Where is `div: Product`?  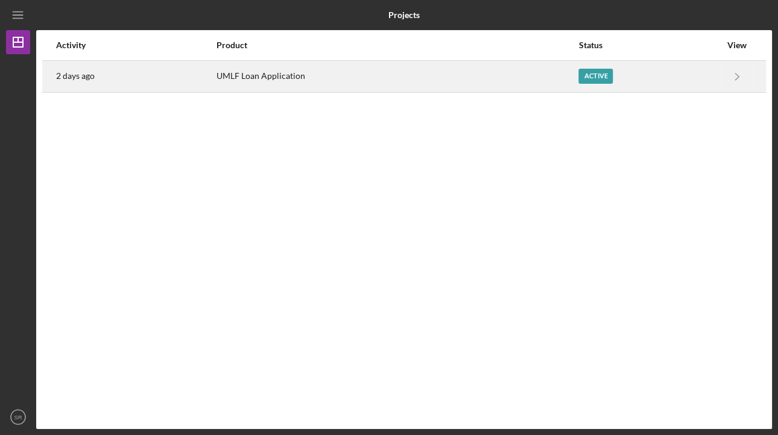
div: Product is located at coordinates (397, 45).